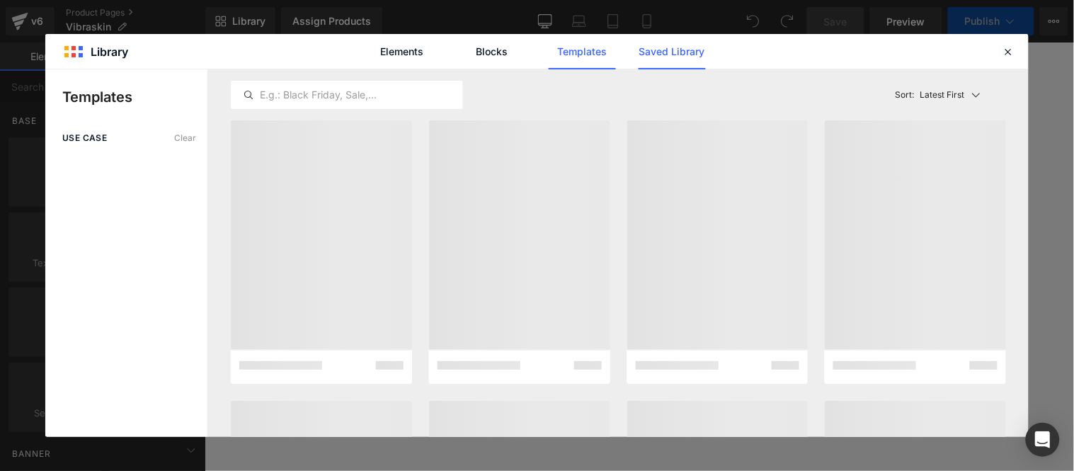 The image size is (1074, 471). I want to click on span: Sort:, so click(905, 95).